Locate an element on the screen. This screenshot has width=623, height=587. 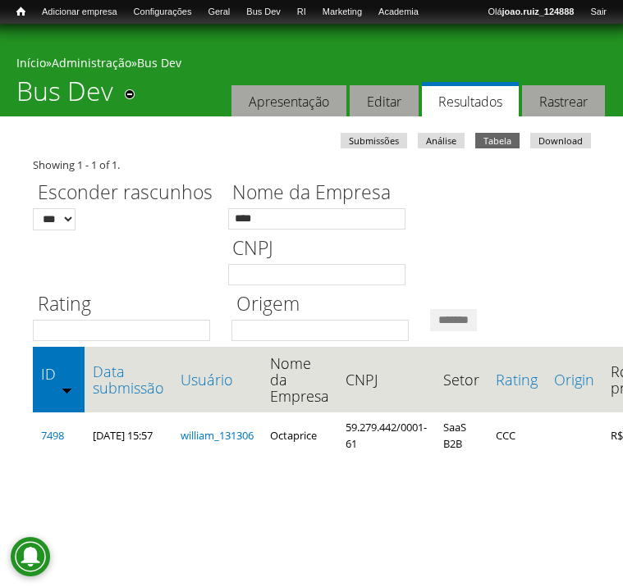
th: Setor is located at coordinates (461, 380).